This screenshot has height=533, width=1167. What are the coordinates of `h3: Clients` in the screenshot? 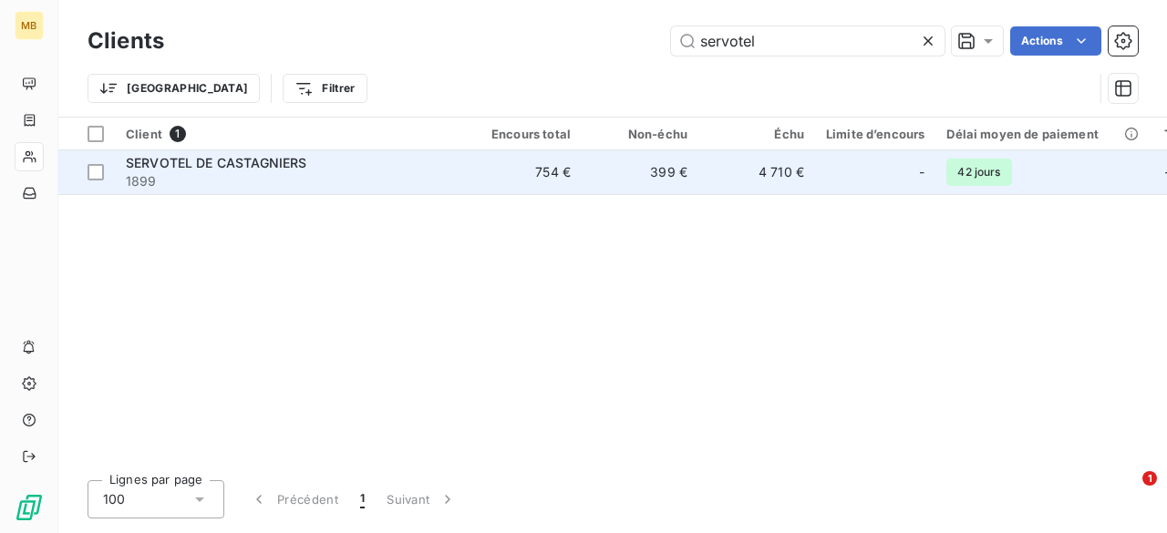 It's located at (126, 41).